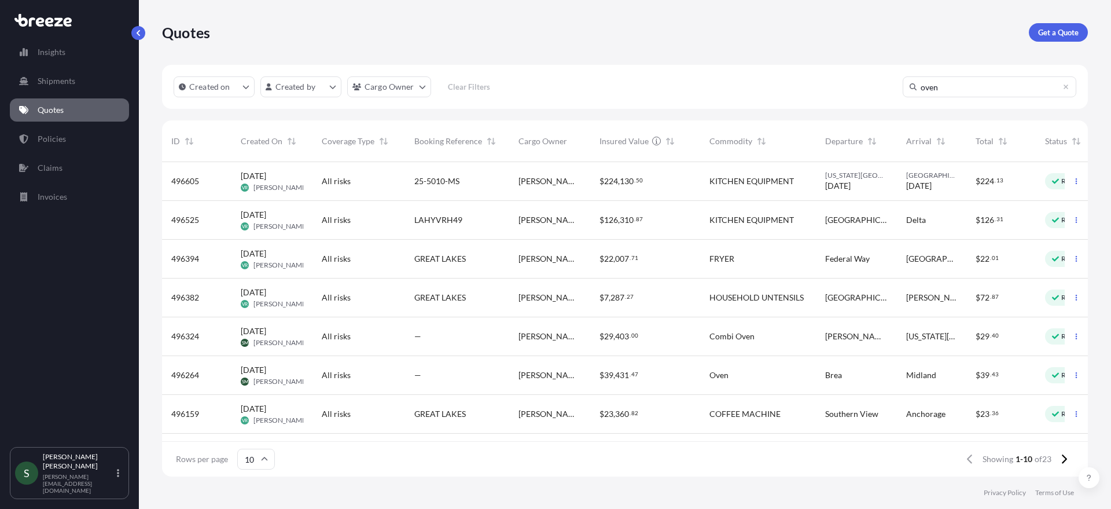  I want to click on span: 39, so click(985, 375).